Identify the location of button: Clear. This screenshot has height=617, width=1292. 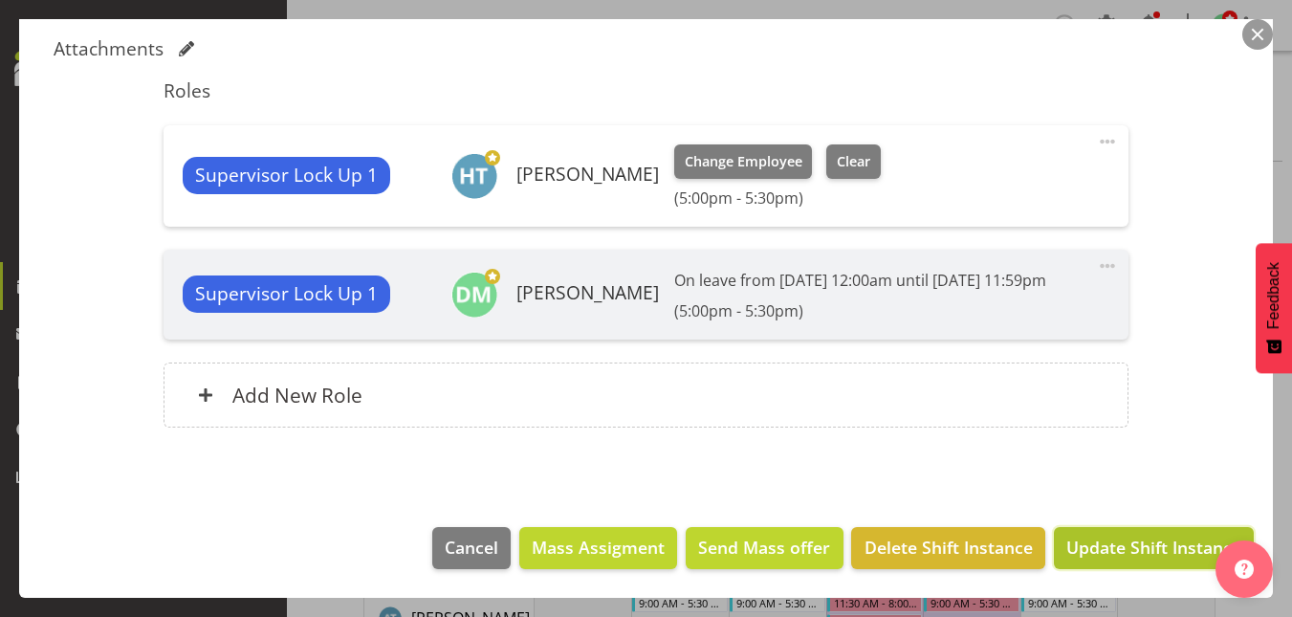
(853, 162).